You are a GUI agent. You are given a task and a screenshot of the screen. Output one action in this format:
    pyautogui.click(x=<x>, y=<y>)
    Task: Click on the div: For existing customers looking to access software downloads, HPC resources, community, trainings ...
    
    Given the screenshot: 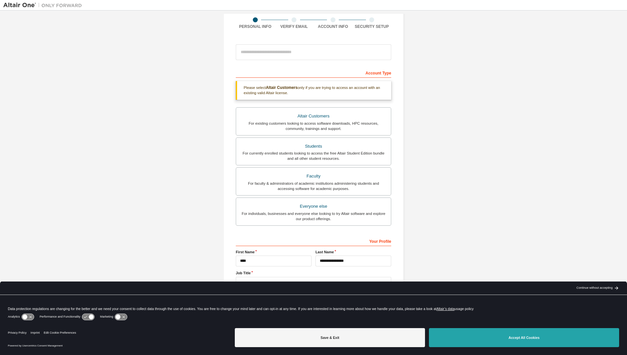 What is the action you would take?
    pyautogui.click(x=314, y=126)
    